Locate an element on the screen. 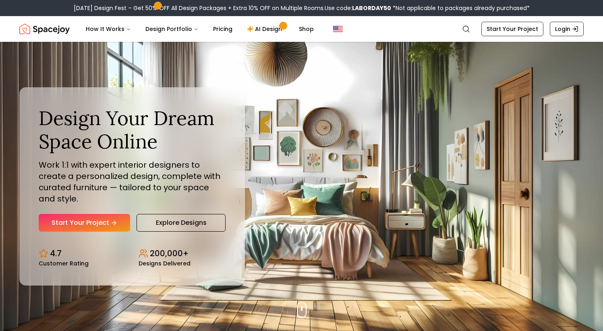  span: Use code: is located at coordinates (358, 8).